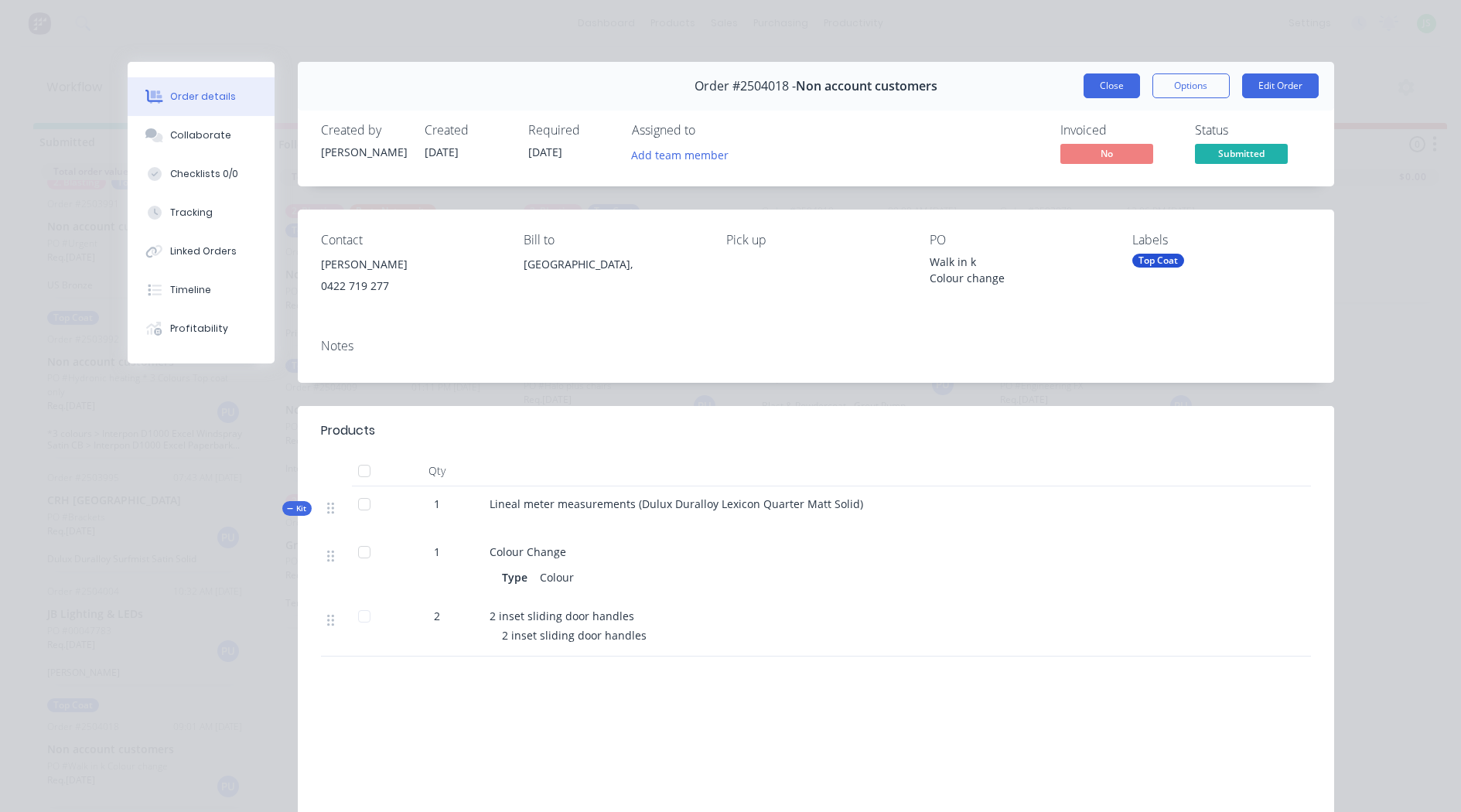 The height and width of the screenshot is (812, 1461). What do you see at coordinates (467, 130) in the screenshot?
I see `div: Created` at bounding box center [467, 130].